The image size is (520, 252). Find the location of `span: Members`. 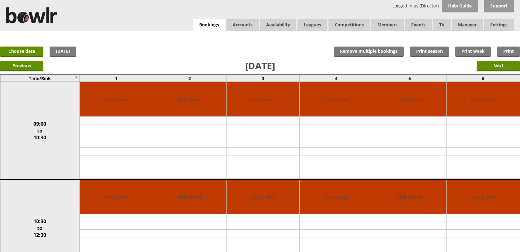

span: Members is located at coordinates (387, 25).